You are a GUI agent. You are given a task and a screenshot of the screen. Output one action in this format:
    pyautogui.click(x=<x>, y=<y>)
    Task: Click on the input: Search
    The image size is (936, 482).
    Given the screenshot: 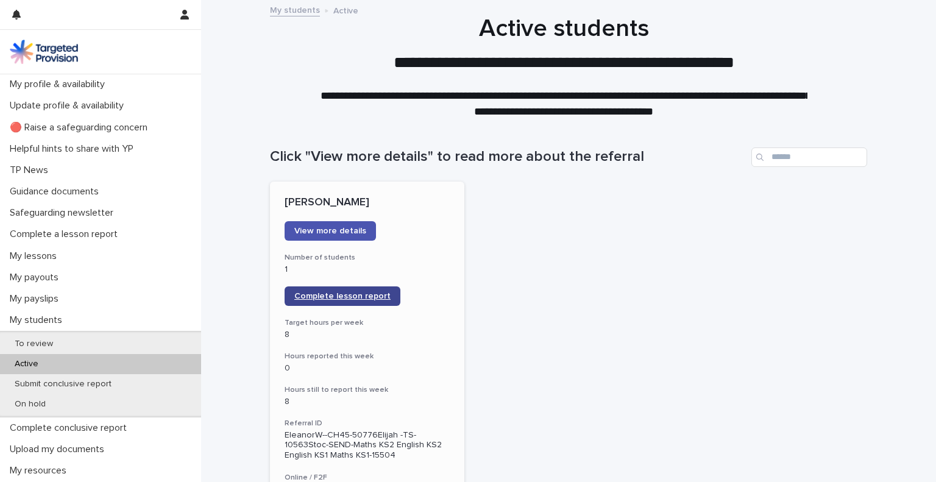 What is the action you would take?
    pyautogui.click(x=810, y=157)
    